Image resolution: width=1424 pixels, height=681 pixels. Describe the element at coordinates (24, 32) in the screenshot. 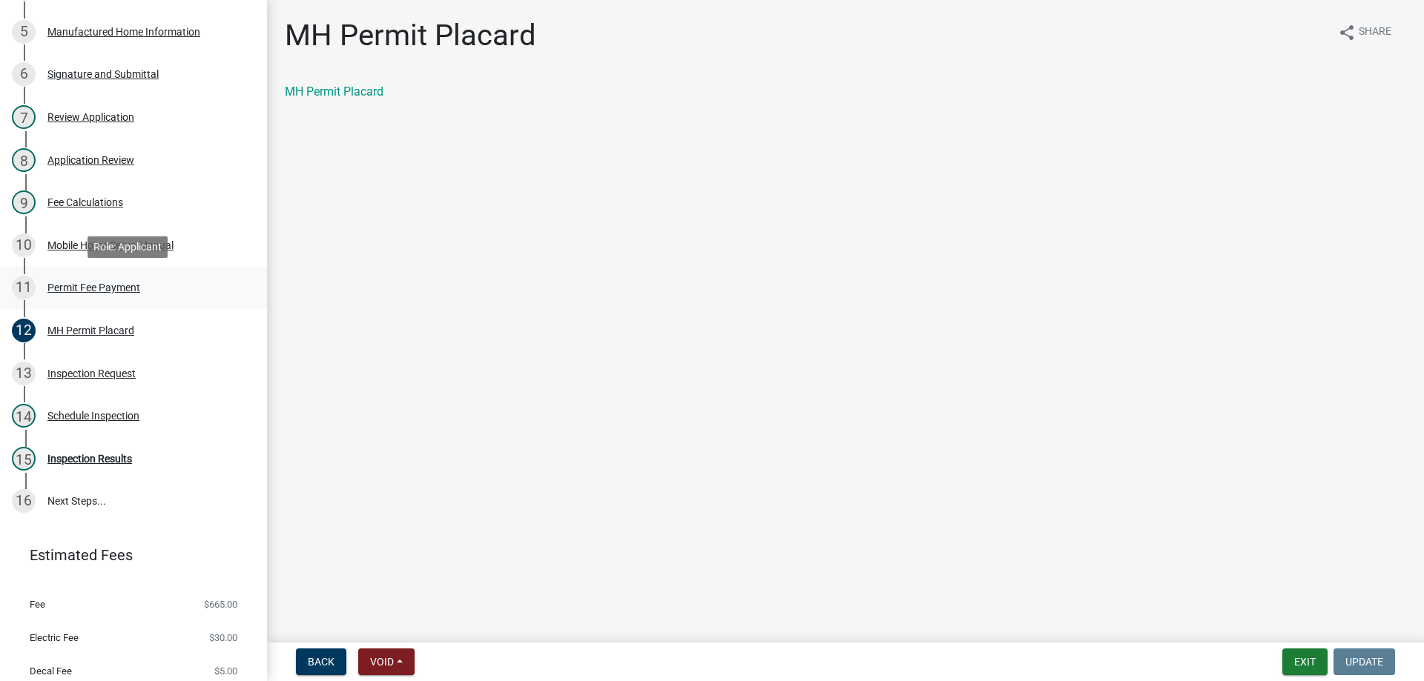

I see `div: 5` at that location.